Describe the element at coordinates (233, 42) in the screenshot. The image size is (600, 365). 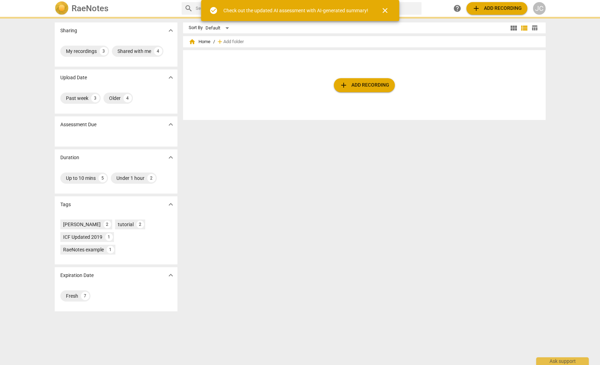
I see `span: Add folder` at that location.